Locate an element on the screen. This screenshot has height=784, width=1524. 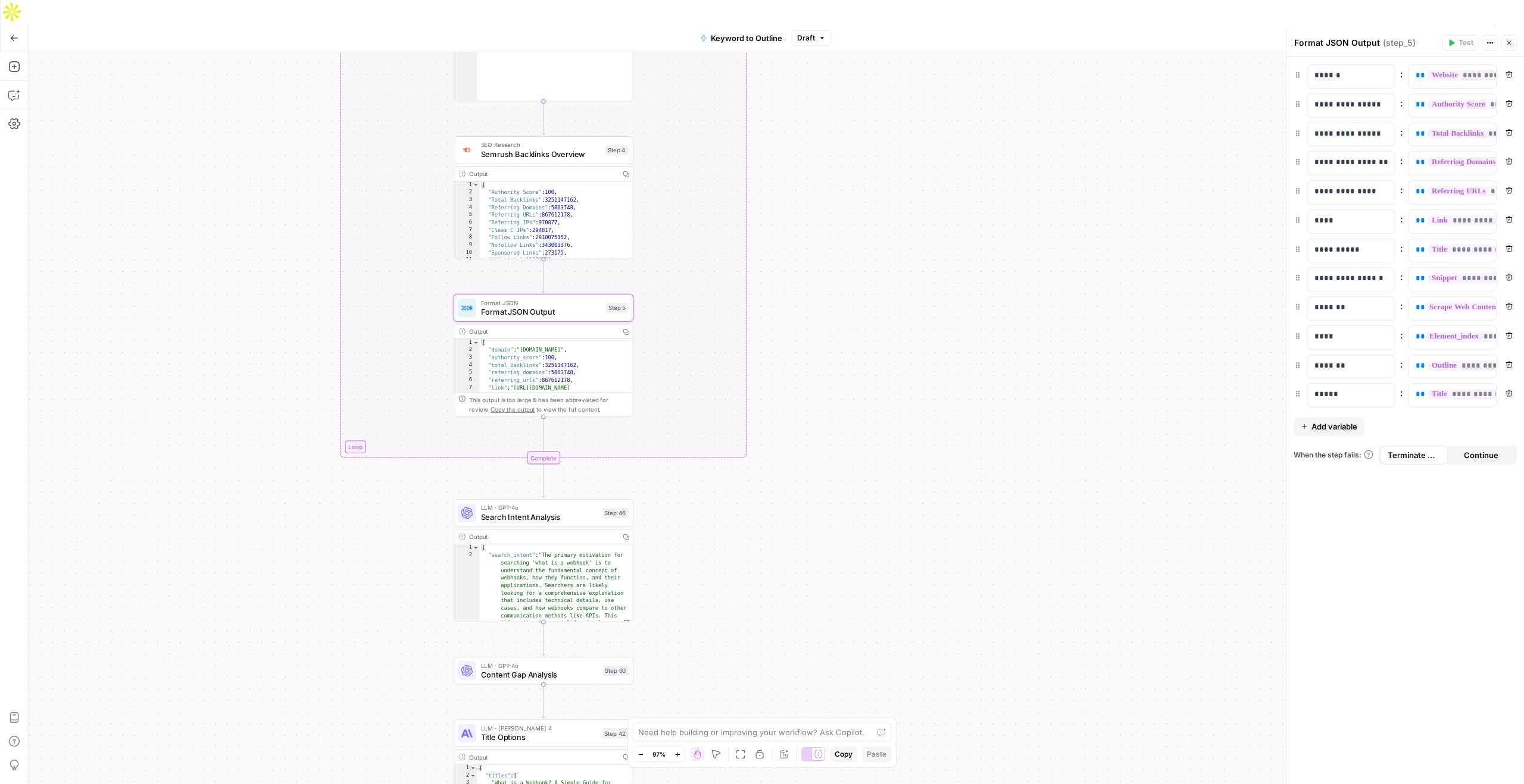
button: Keyword to Outline is located at coordinates (741, 38).